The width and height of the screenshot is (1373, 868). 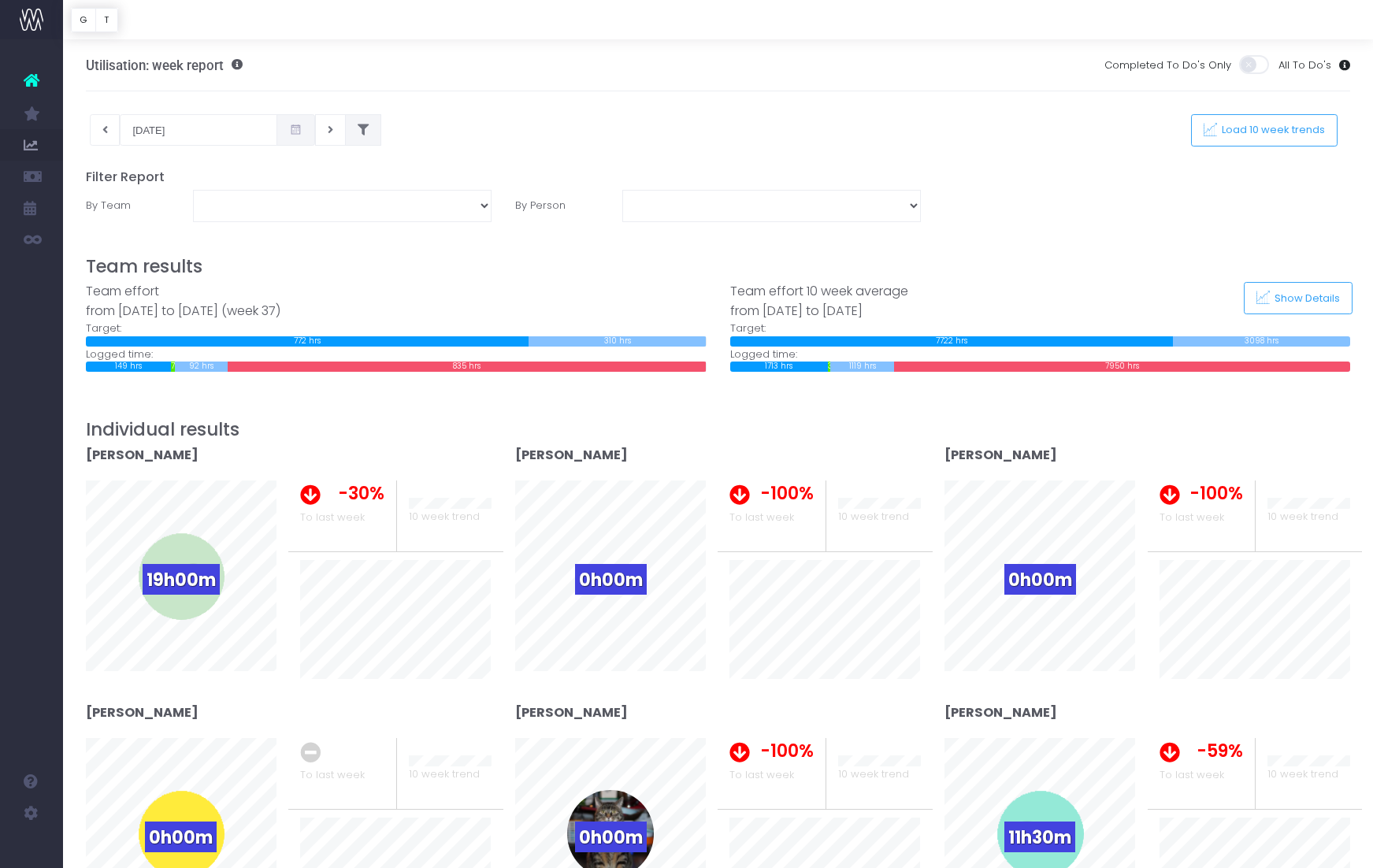 What do you see at coordinates (718, 177) in the screenshot?
I see `h5: Filter Report` at bounding box center [718, 177].